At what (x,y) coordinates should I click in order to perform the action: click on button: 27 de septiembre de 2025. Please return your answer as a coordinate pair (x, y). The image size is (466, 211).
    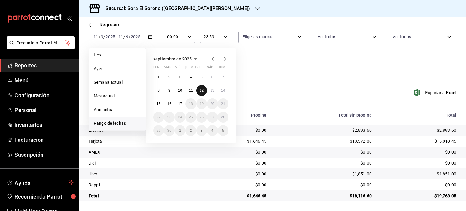
    Looking at the image, I should click on (212, 117).